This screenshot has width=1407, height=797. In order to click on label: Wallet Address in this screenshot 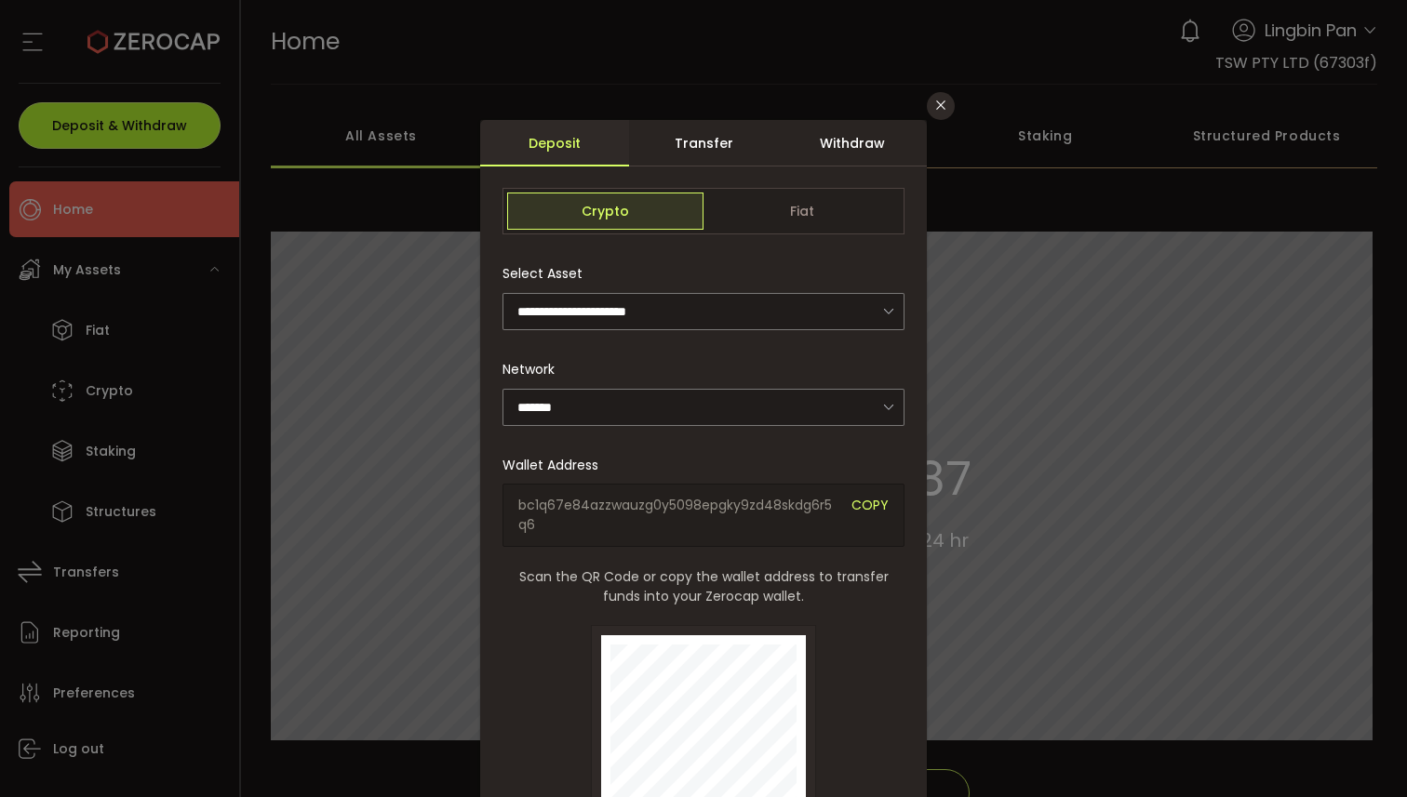, I will do `click(555, 465)`.